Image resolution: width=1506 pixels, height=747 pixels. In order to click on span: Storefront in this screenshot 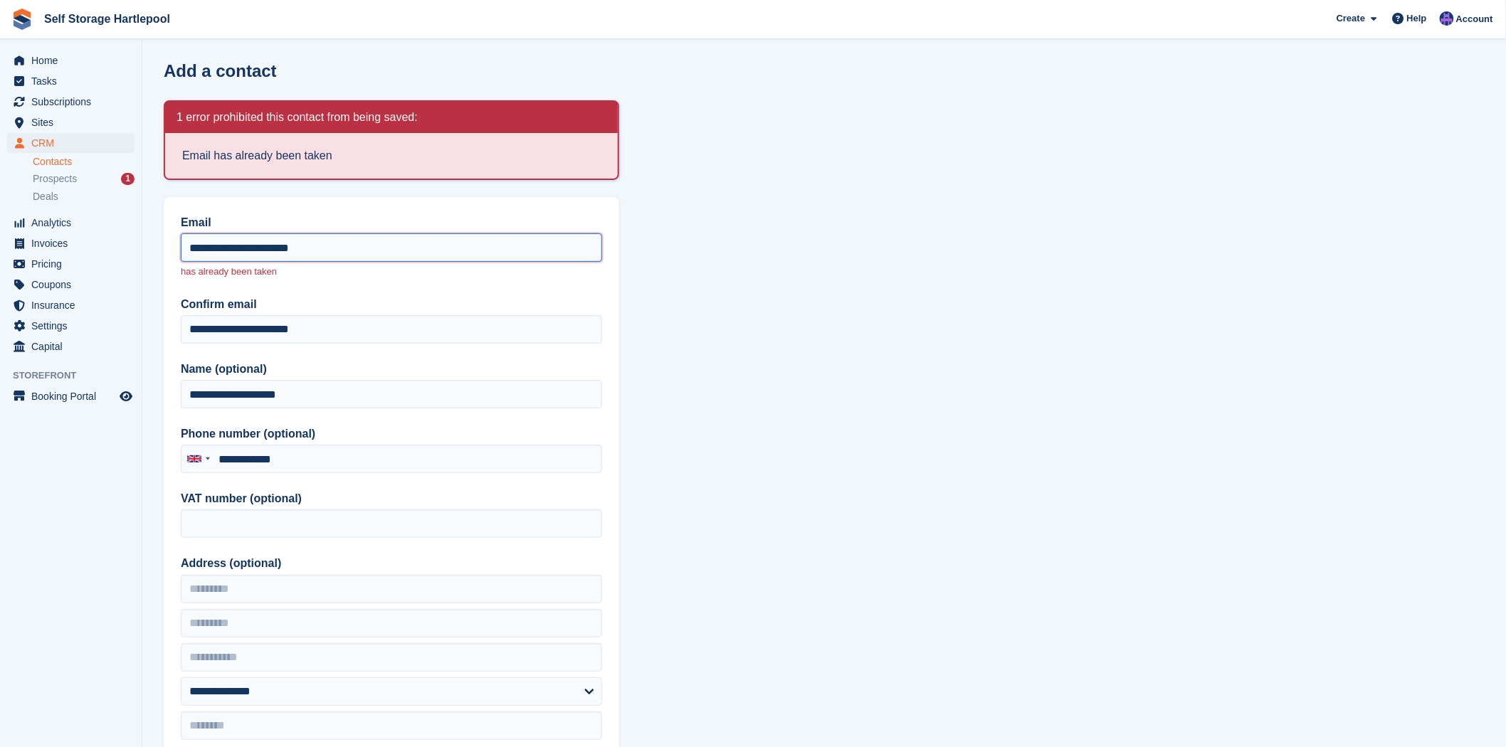, I will do `click(77, 376)`.